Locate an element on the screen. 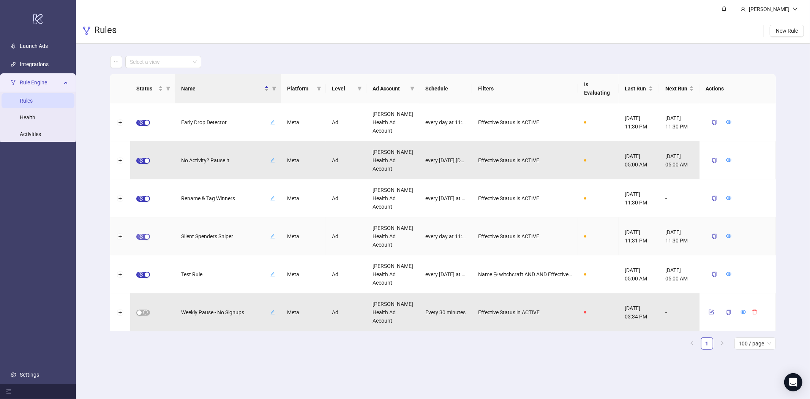  div: No Activity? Pause itedit is located at coordinates (228, 160).